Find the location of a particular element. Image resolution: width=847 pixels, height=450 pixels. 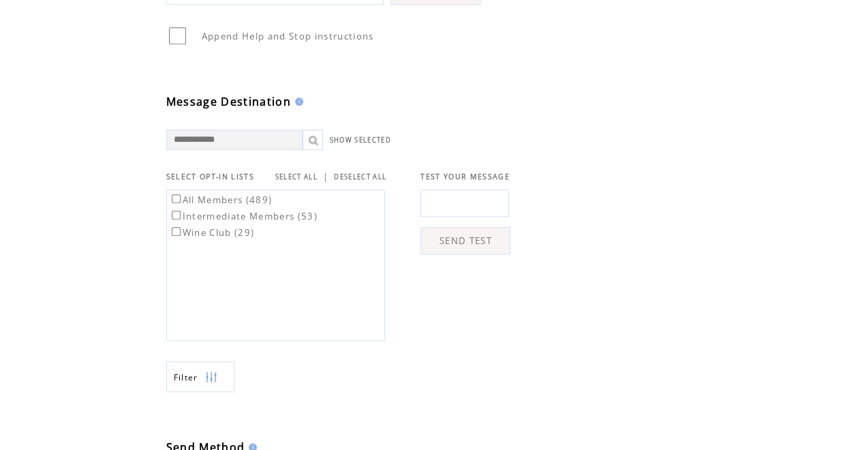

span: Message Destination is located at coordinates (228, 102).